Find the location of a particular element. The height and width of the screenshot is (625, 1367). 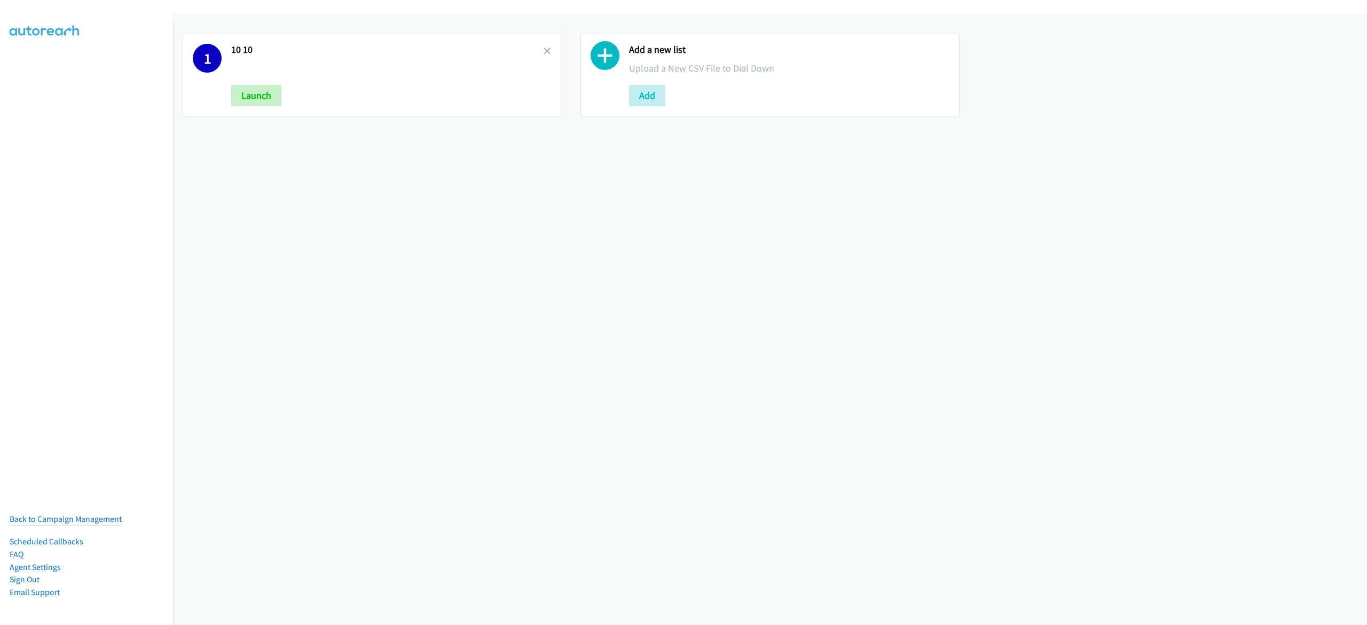

a: Agent Settings is located at coordinates (35, 567).